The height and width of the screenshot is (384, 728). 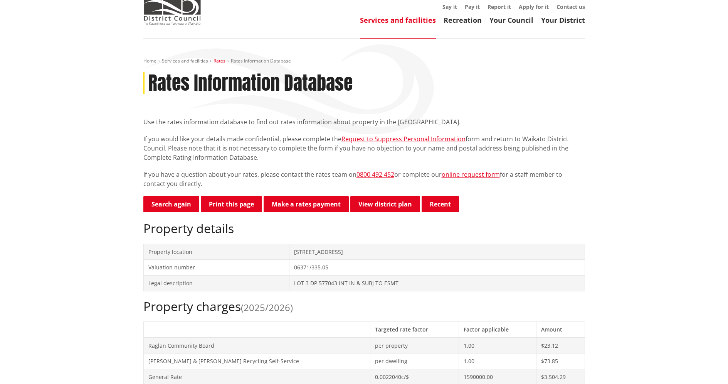 I want to click on span: (2025/2026), so click(x=267, y=307).